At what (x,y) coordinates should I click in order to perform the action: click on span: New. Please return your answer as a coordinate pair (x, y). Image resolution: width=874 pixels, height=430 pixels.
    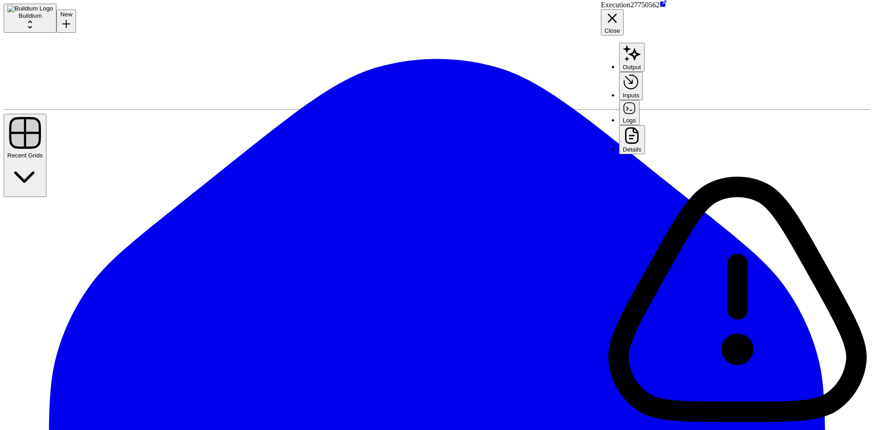
    Looking at the image, I should click on (66, 14).